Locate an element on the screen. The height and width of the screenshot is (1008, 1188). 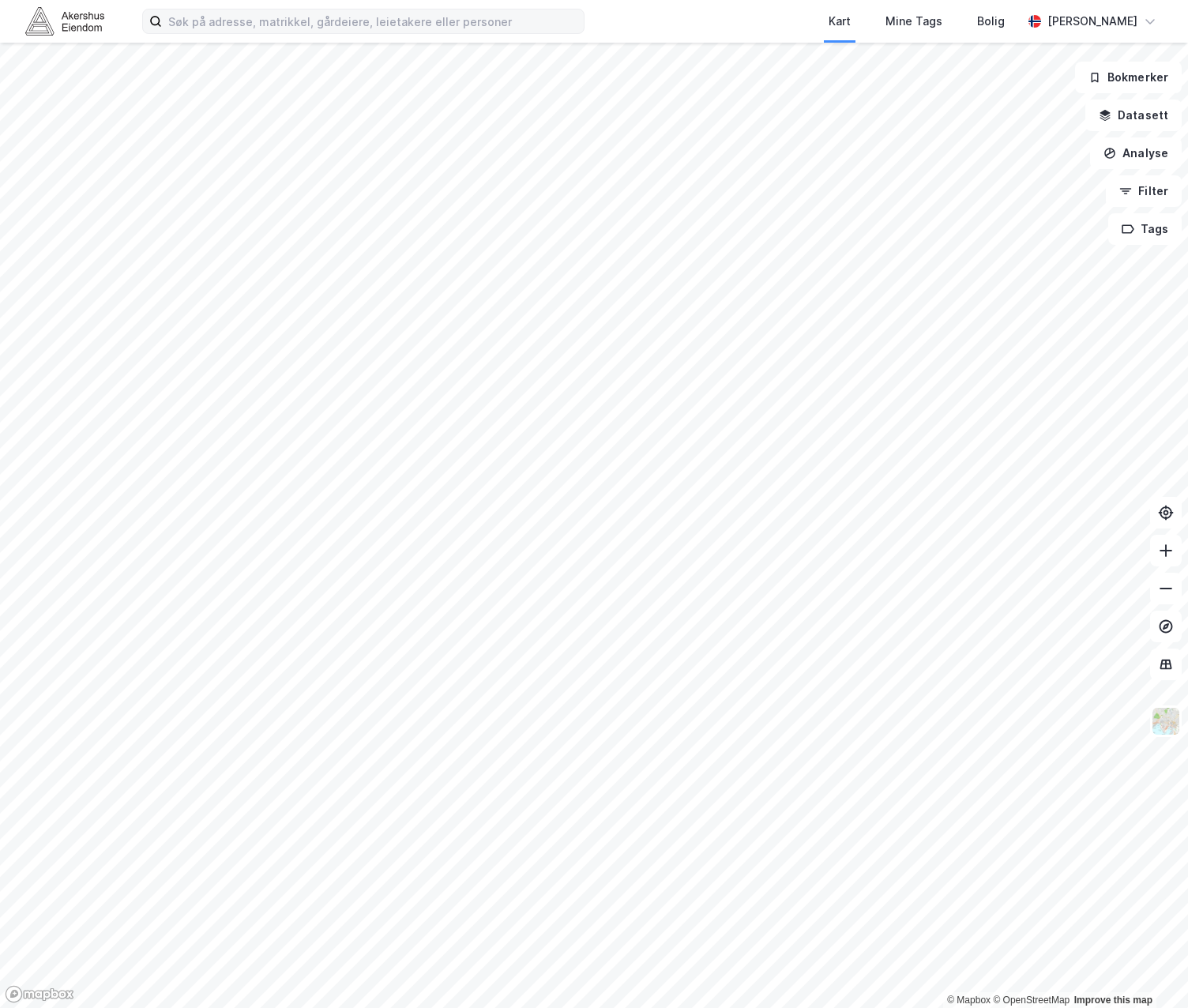
button: Bokmerker is located at coordinates (1128, 77).